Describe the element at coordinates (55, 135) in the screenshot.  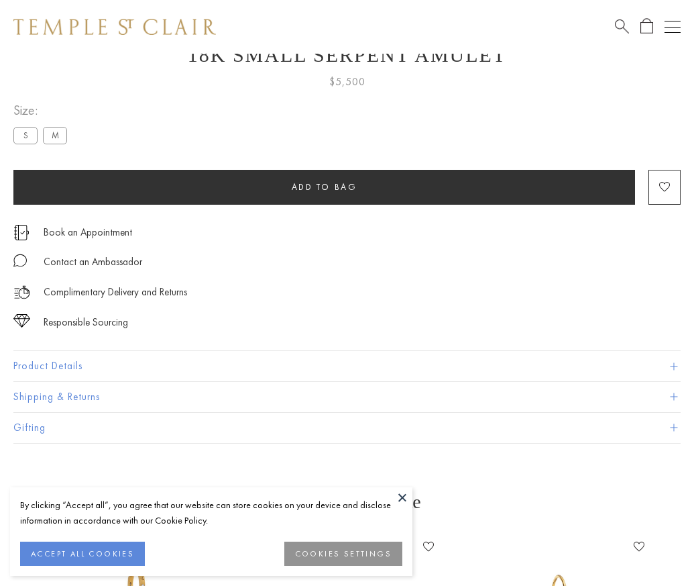
I see `label: M` at that location.